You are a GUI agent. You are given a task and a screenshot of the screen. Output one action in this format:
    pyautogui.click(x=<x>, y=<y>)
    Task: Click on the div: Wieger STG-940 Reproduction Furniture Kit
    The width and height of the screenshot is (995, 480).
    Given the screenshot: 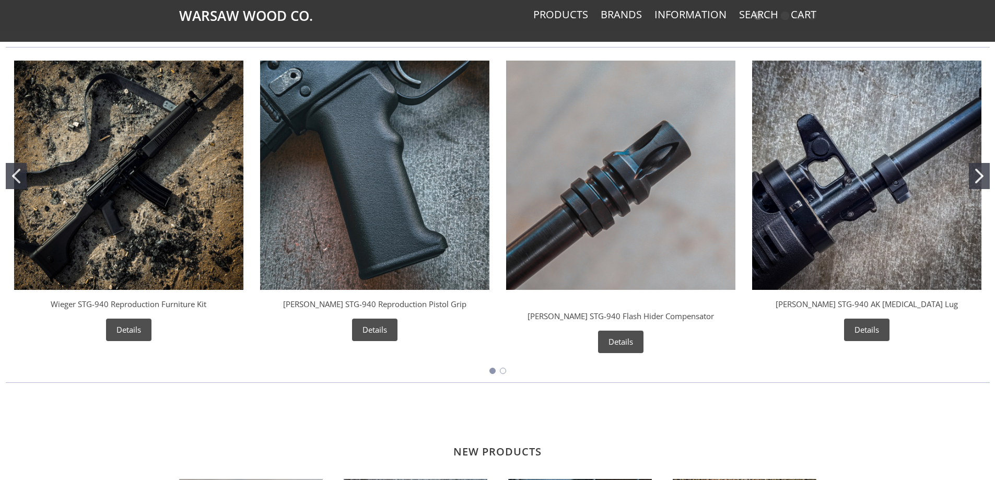 What is the action you would take?
    pyautogui.click(x=129, y=201)
    